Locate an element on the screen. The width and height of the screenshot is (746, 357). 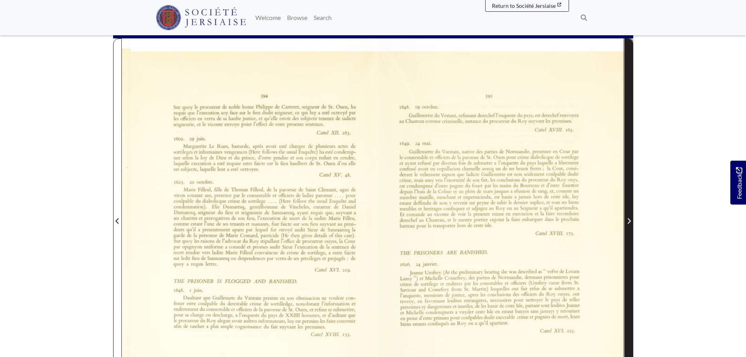
a: Browse is located at coordinates (297, 18).